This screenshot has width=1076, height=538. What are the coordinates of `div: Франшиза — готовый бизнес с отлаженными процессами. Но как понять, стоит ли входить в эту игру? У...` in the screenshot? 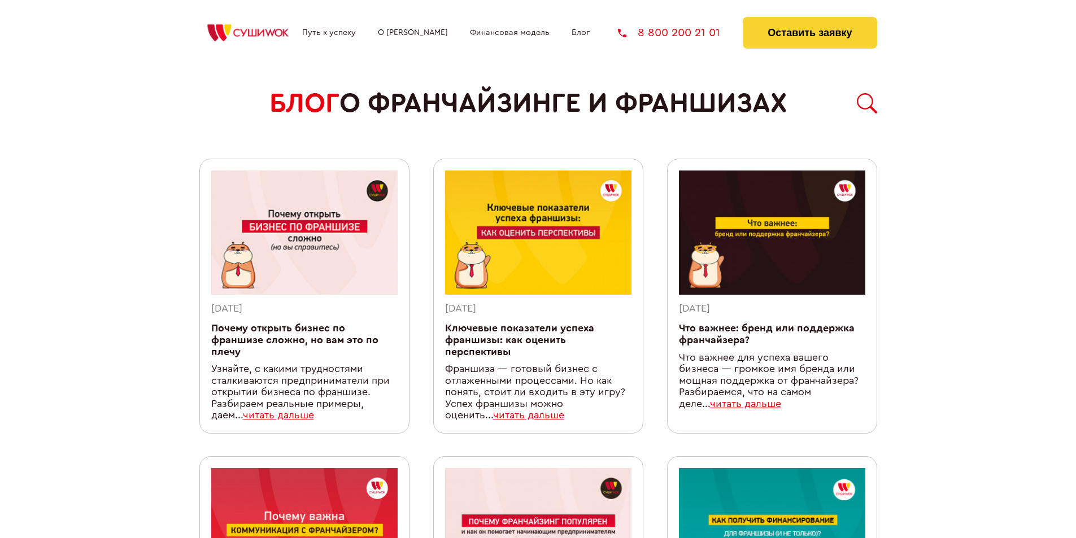 It's located at (538, 393).